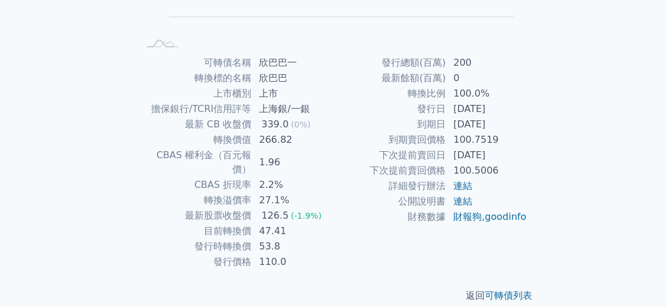 Image resolution: width=666 pixels, height=307 pixels. What do you see at coordinates (487, 171) in the screenshot?
I see `td: 100.5006` at bounding box center [487, 171].